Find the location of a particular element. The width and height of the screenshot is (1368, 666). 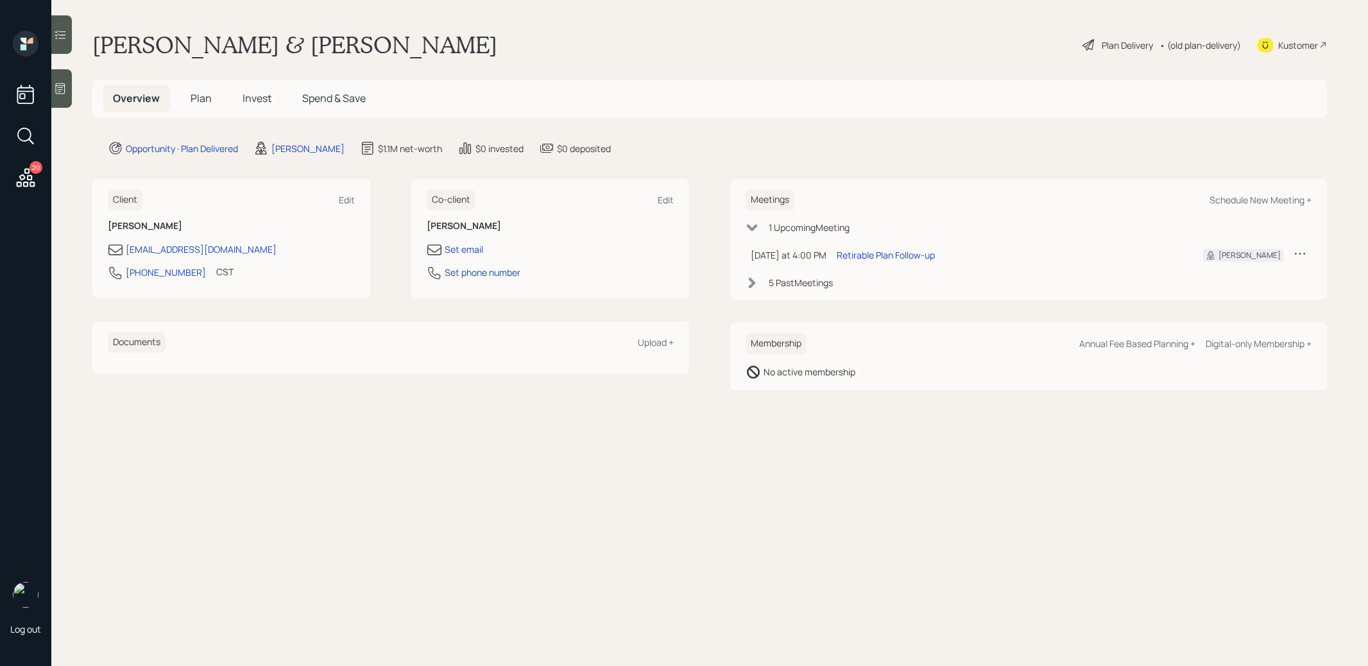

div: Set phone number is located at coordinates (483, 272).